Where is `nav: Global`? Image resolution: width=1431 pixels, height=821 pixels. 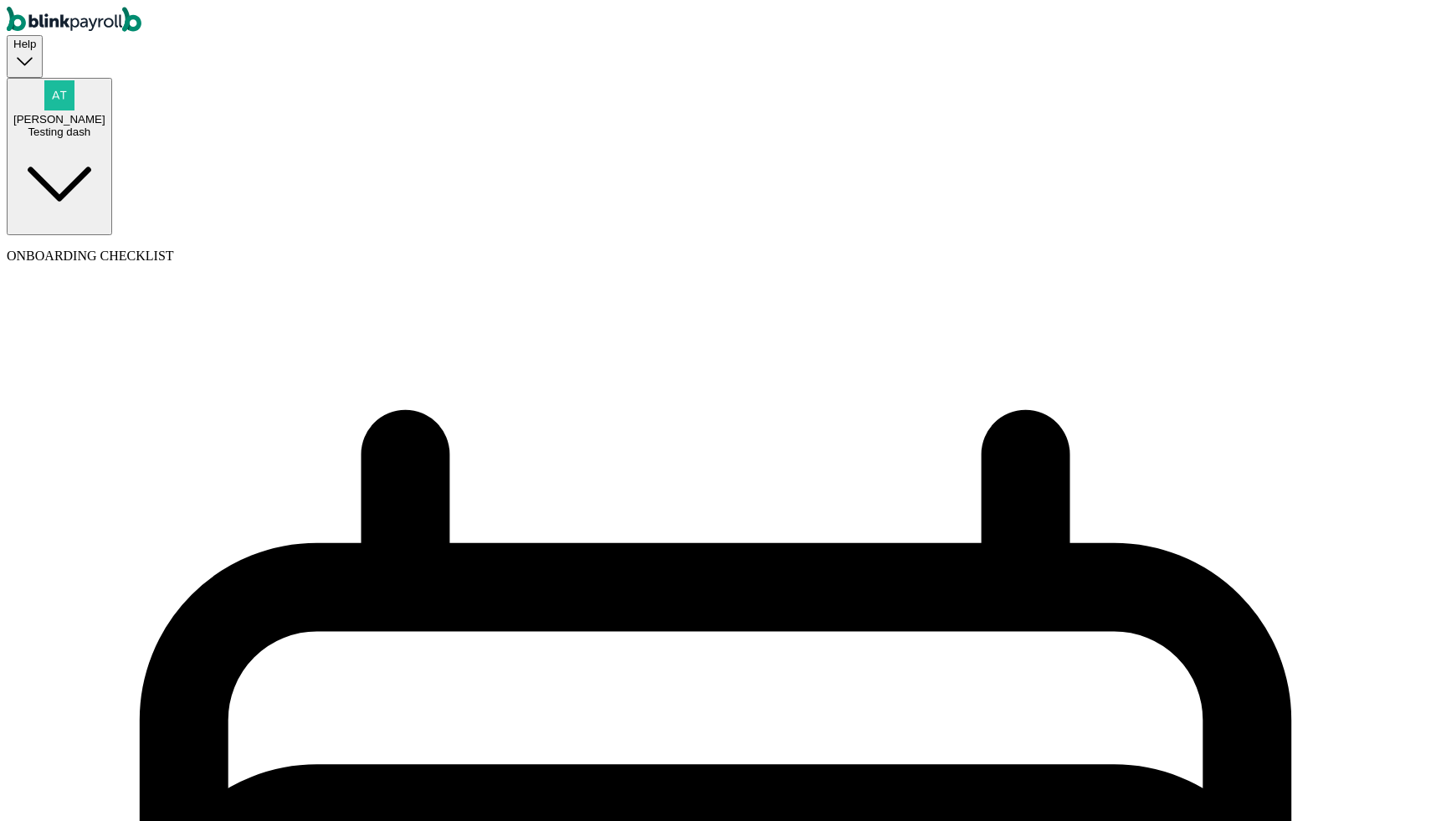 nav: Global is located at coordinates (716, 21).